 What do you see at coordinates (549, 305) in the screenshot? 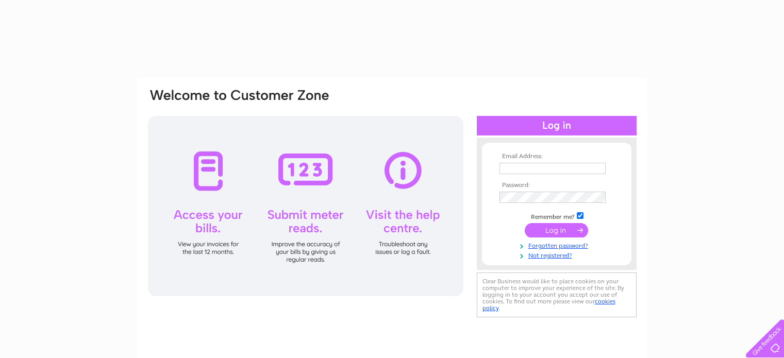
I see `a: cookies policy` at bounding box center [549, 305].